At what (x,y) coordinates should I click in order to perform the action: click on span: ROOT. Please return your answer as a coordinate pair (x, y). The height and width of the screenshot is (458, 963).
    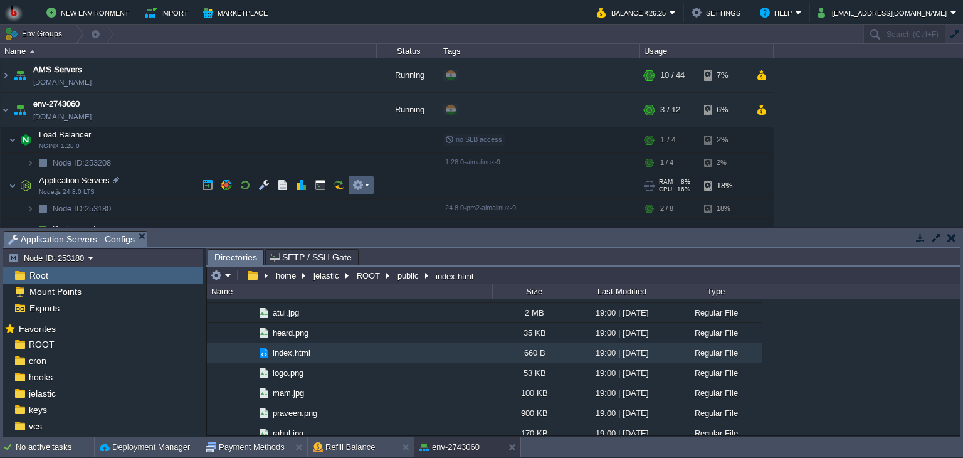
    Looking at the image, I should click on (41, 344).